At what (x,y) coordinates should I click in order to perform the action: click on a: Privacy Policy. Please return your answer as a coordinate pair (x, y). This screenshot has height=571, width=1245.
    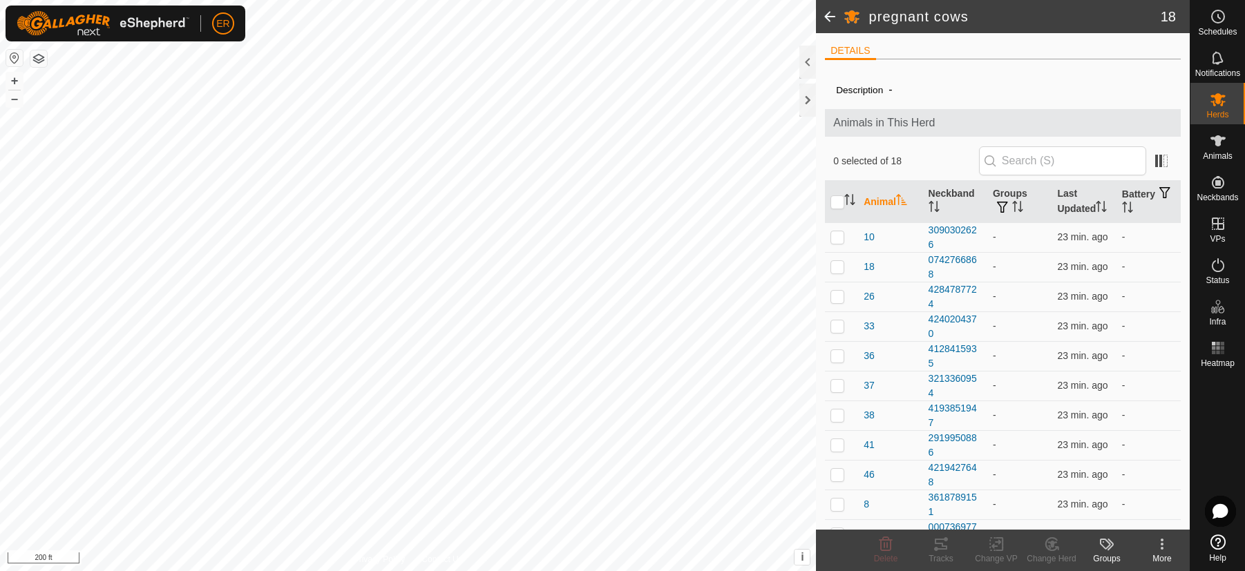
    Looking at the image, I should click on (379, 560).